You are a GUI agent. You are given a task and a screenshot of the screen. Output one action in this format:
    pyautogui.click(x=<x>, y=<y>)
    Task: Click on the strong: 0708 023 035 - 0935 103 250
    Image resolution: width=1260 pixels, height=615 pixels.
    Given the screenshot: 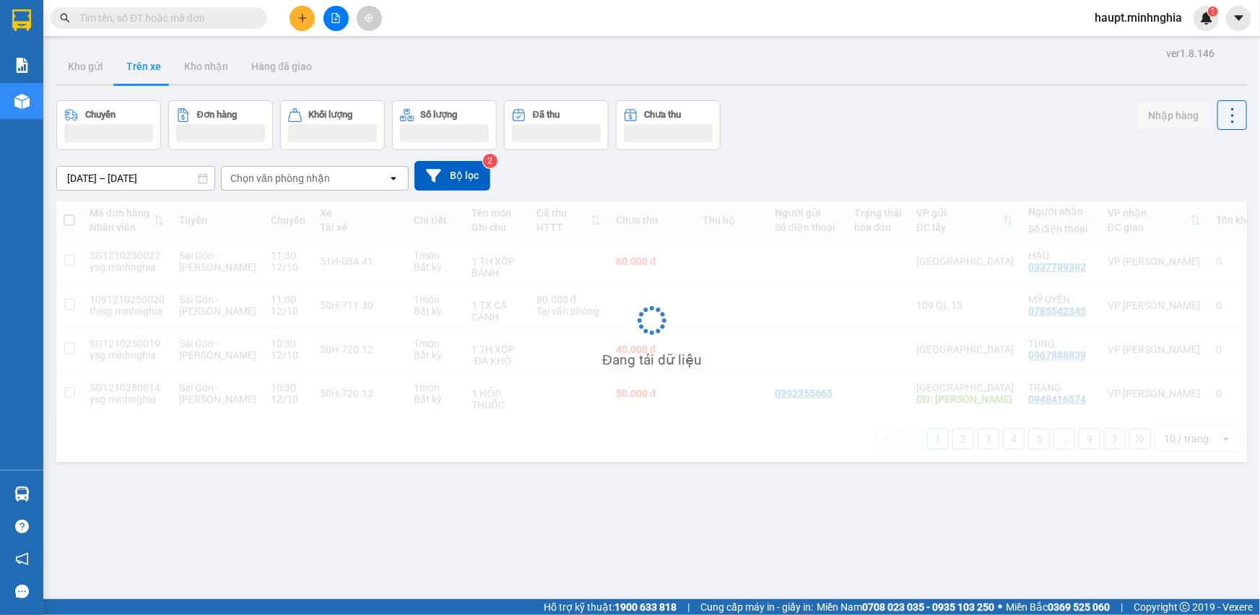 What is the action you would take?
    pyautogui.click(x=928, y=607)
    